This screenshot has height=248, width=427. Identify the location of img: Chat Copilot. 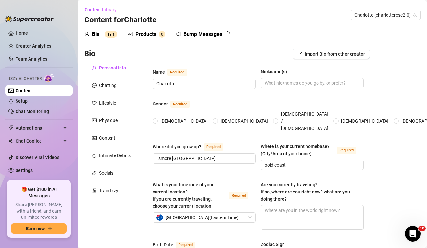
(10, 141).